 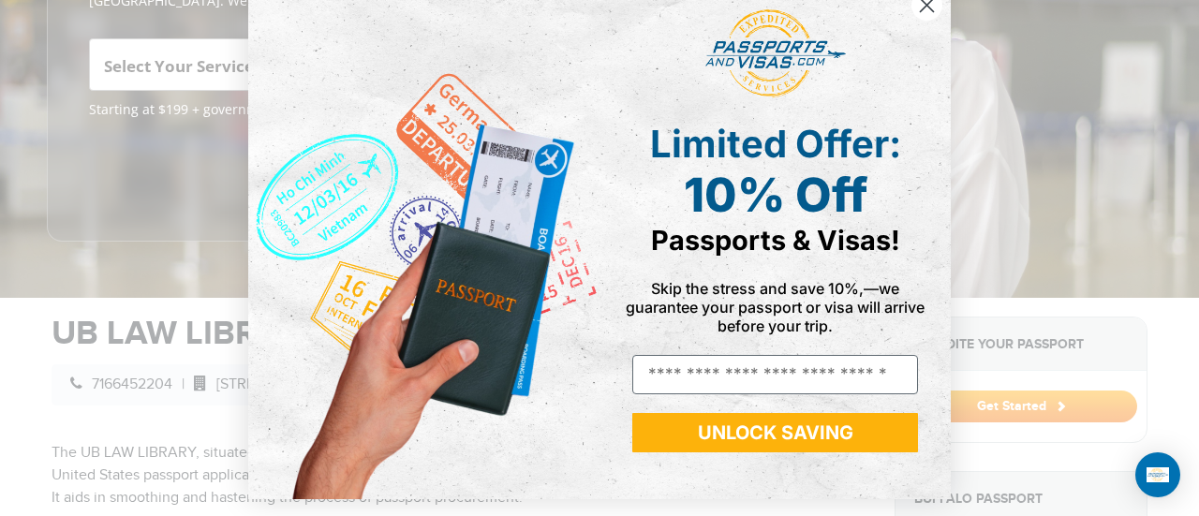 I want to click on div: Open Intercom Messenger, so click(x=1158, y=475).